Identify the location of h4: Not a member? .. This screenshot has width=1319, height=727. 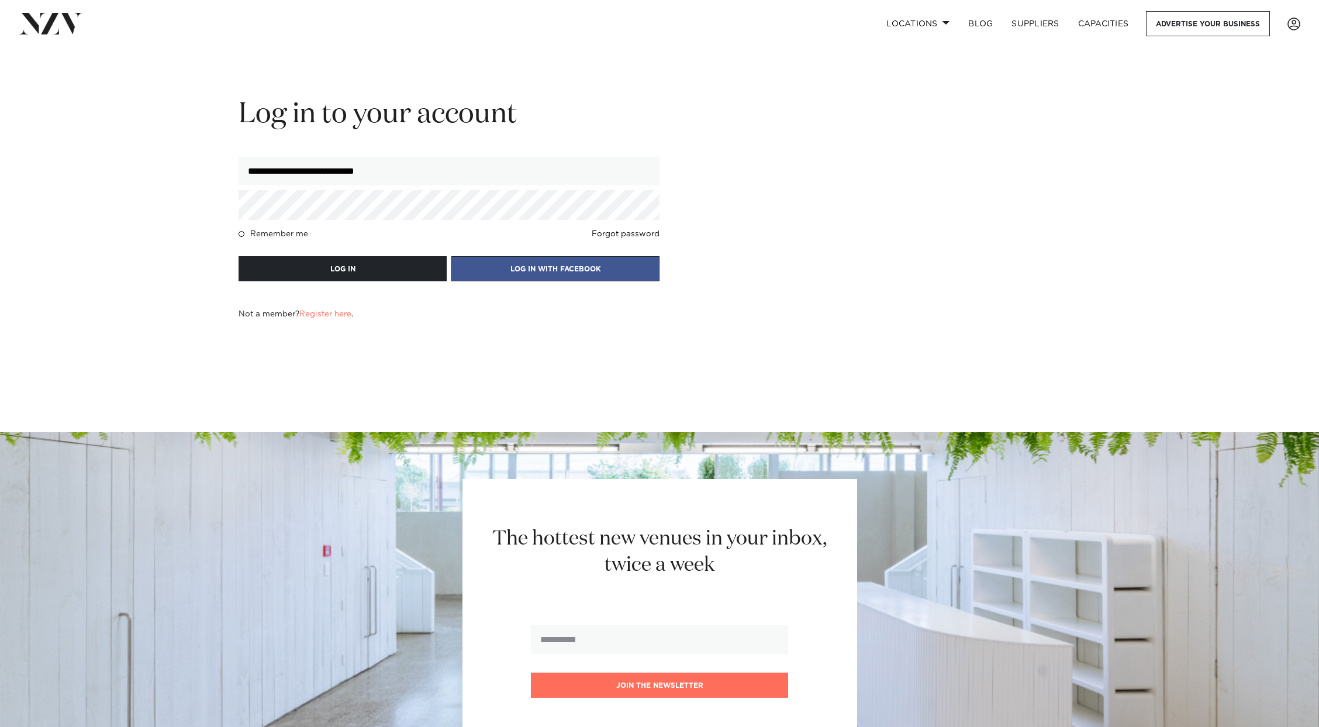
(296, 314).